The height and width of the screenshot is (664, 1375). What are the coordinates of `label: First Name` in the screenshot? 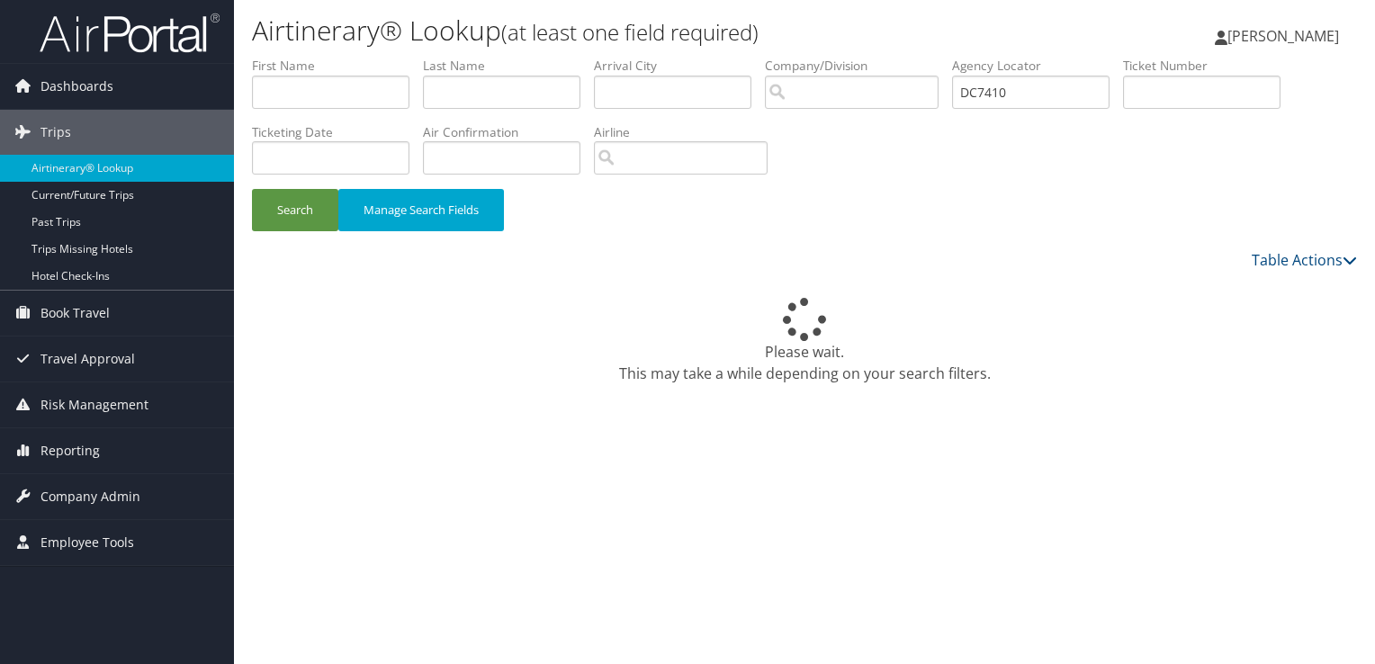 It's located at (337, 66).